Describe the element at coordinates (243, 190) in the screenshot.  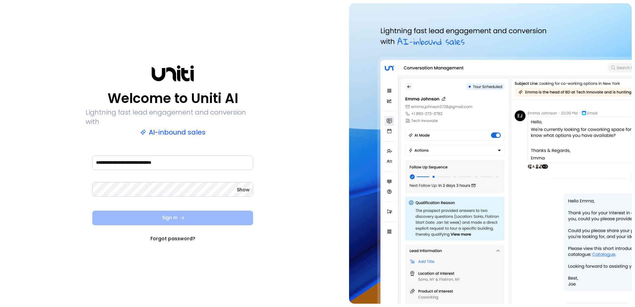
I see `button: Show` at that location.